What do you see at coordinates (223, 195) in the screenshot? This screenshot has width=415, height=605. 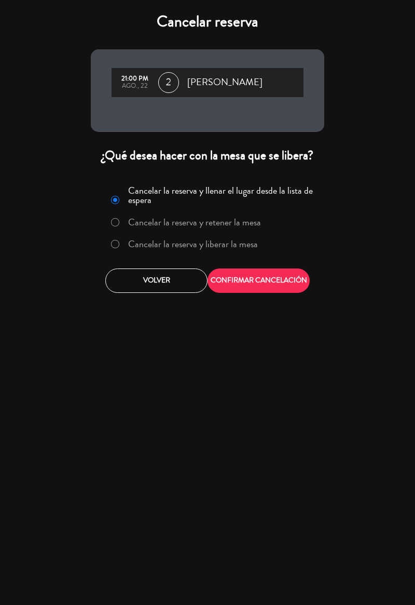 I see `label: Cancelar la reserva y llenar el lugar desde la lista de espera` at bounding box center [223, 195].